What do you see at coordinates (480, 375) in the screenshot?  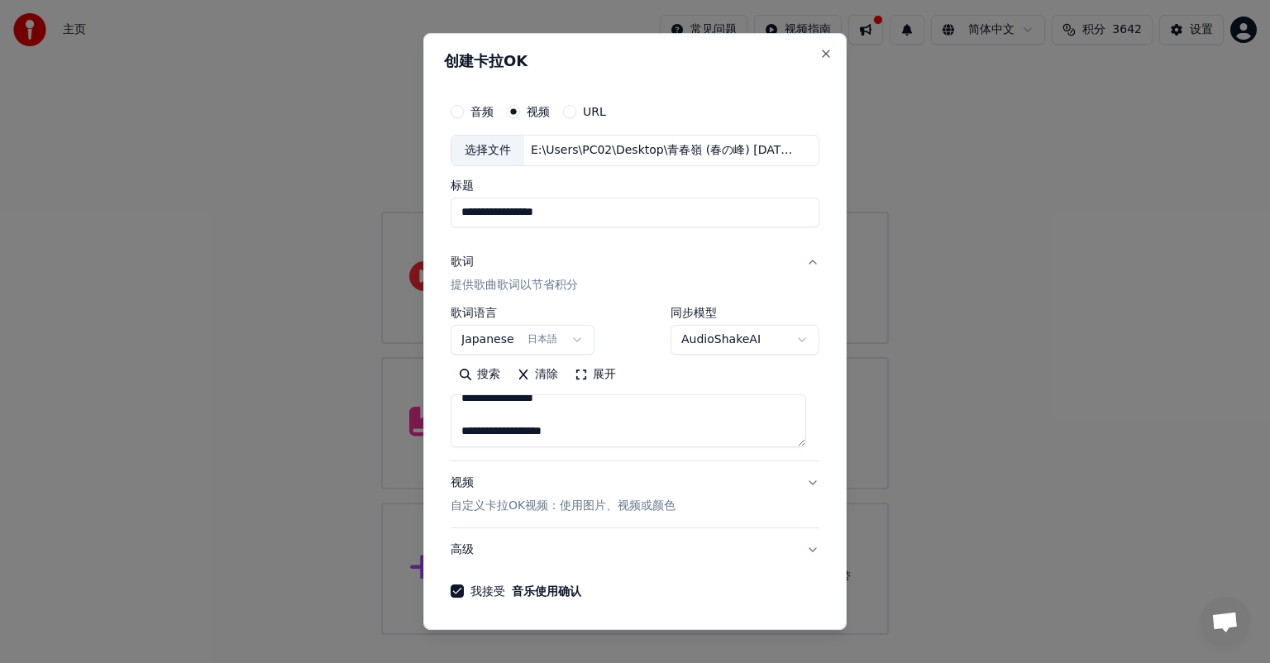 I see `button: 搜索` at bounding box center [480, 375].